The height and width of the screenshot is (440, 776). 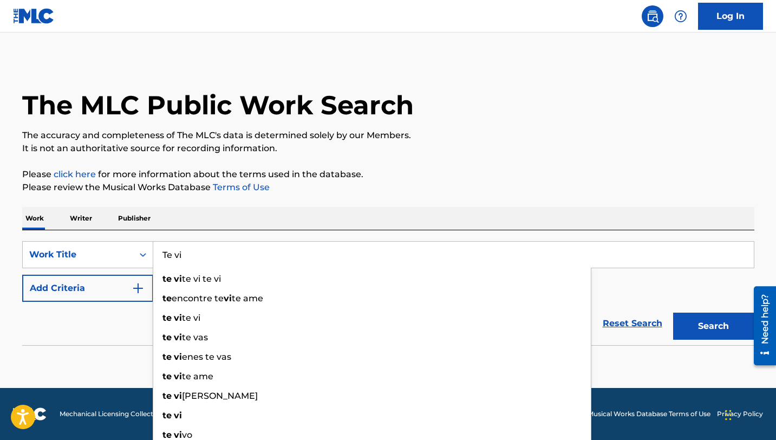 I want to click on img: MLC Logo, so click(x=34, y=16).